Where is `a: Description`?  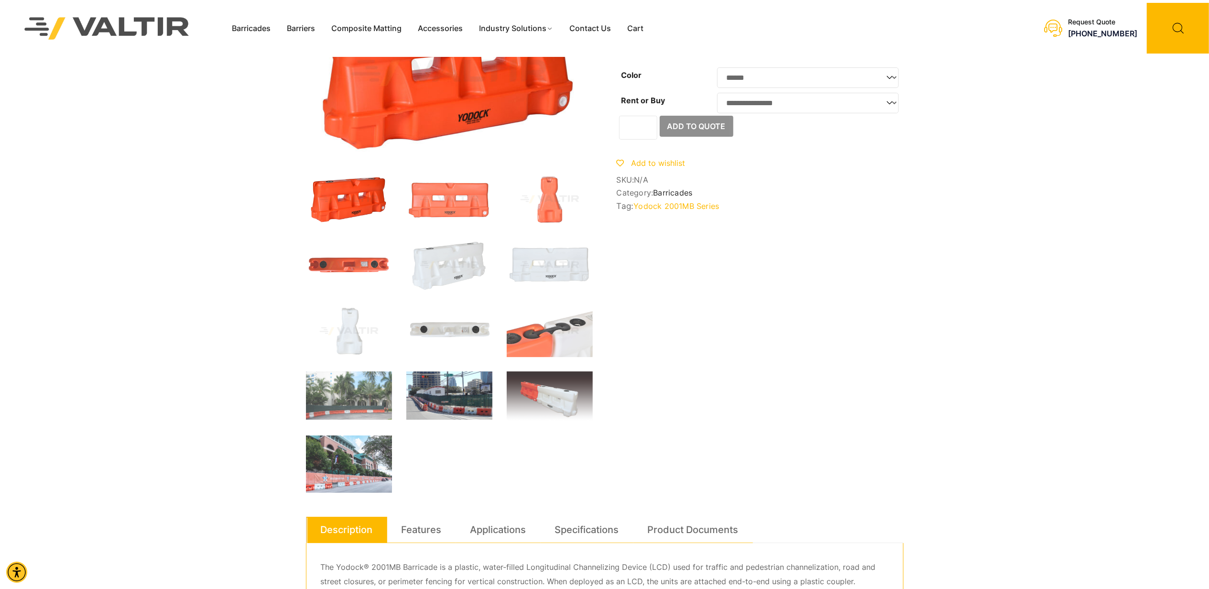 a: Description is located at coordinates (347, 530).